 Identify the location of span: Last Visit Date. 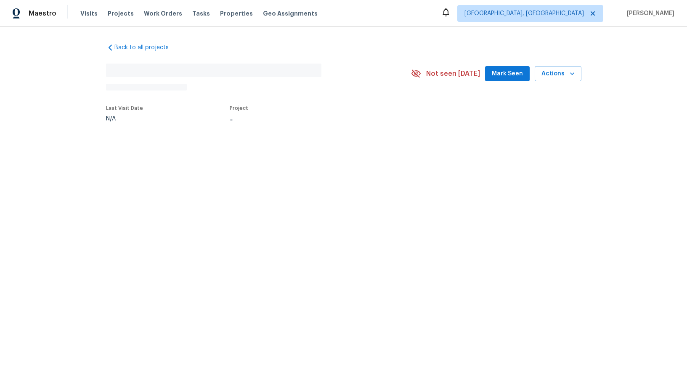
(125, 108).